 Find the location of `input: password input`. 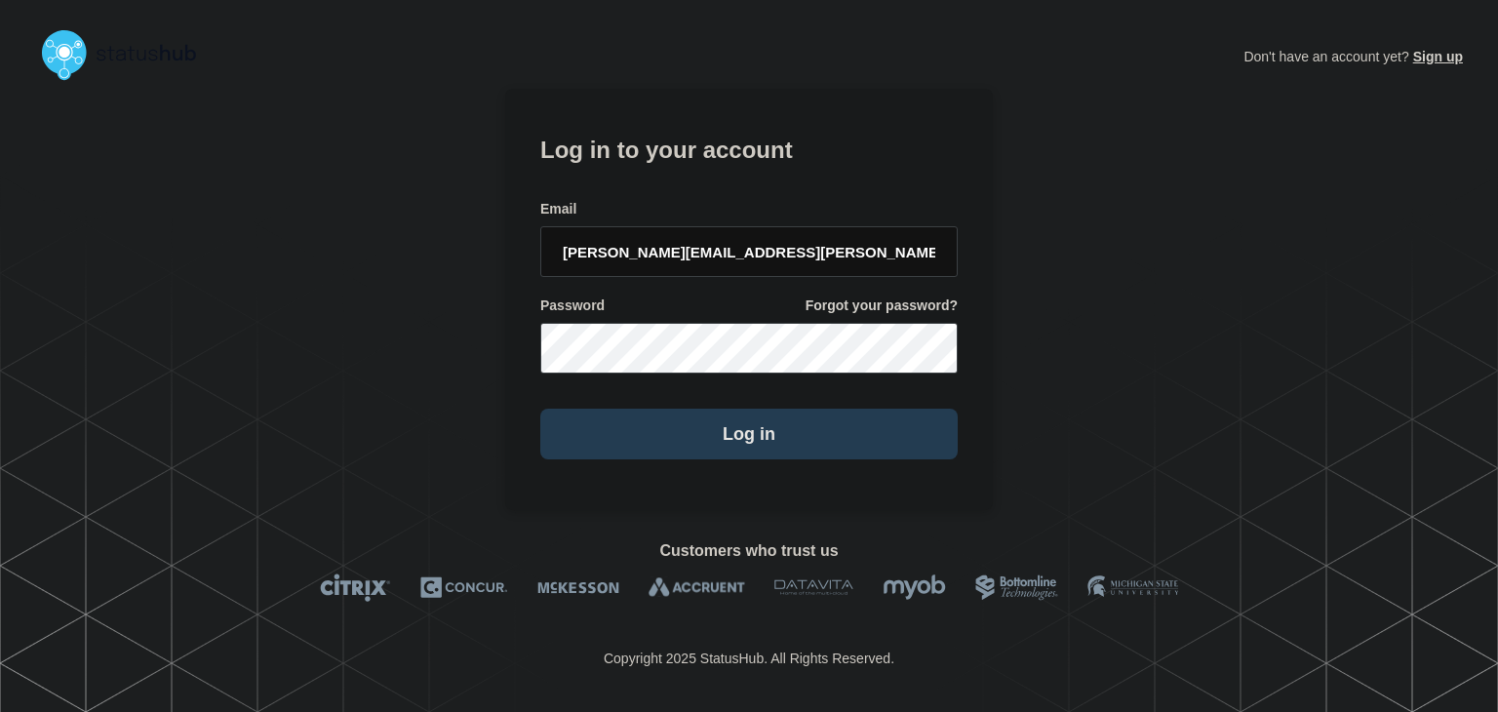

input: password input is located at coordinates (749, 348).